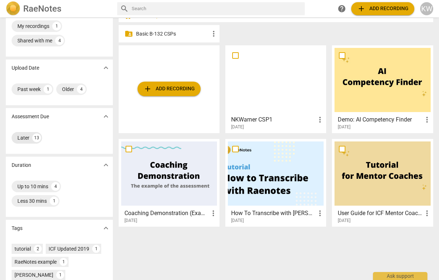  What do you see at coordinates (173, 34) in the screenshot?
I see `p: Basic B-132 CSPs` at bounding box center [173, 34].